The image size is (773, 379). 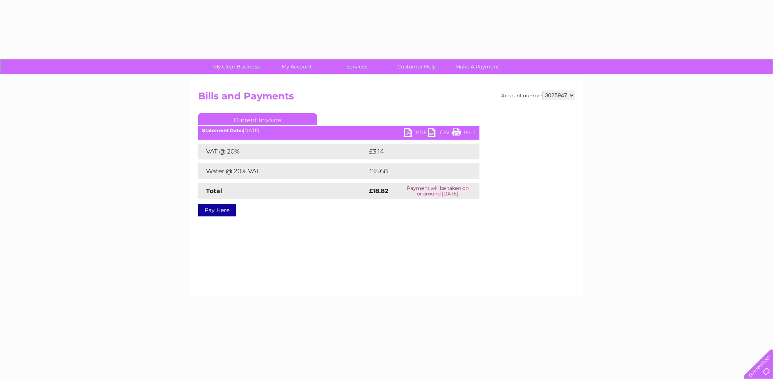 What do you see at coordinates (463, 133) in the screenshot?
I see `a: Print` at bounding box center [463, 133].